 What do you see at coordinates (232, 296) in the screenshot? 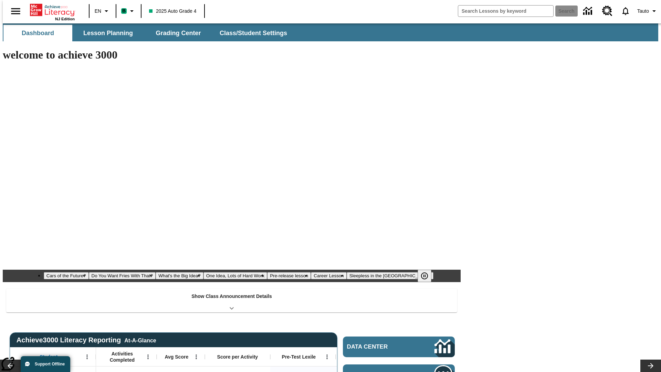
I see `p: Show Class Announcement Details` at bounding box center [232, 296].